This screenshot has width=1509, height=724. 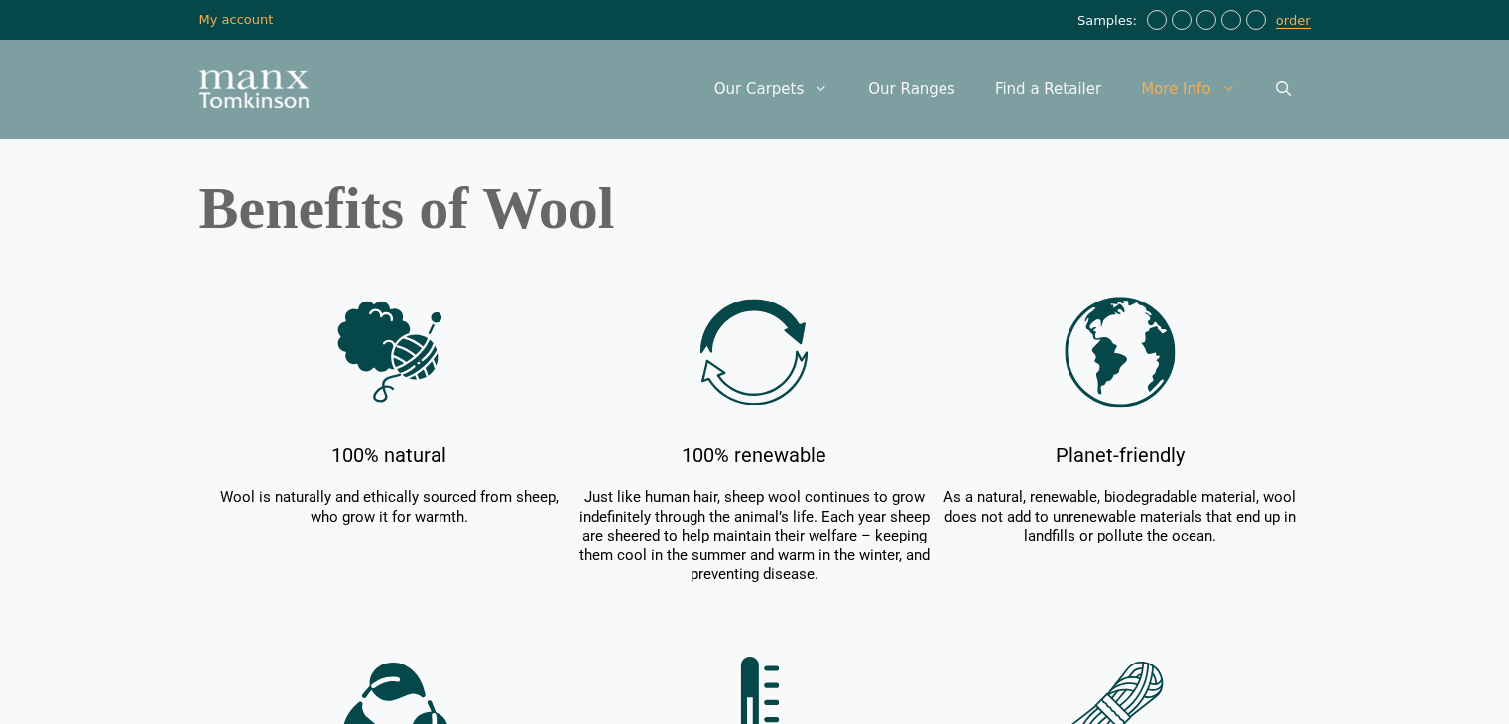 What do you see at coordinates (755, 208) in the screenshot?
I see `h1: Benefits of Wool` at bounding box center [755, 208].